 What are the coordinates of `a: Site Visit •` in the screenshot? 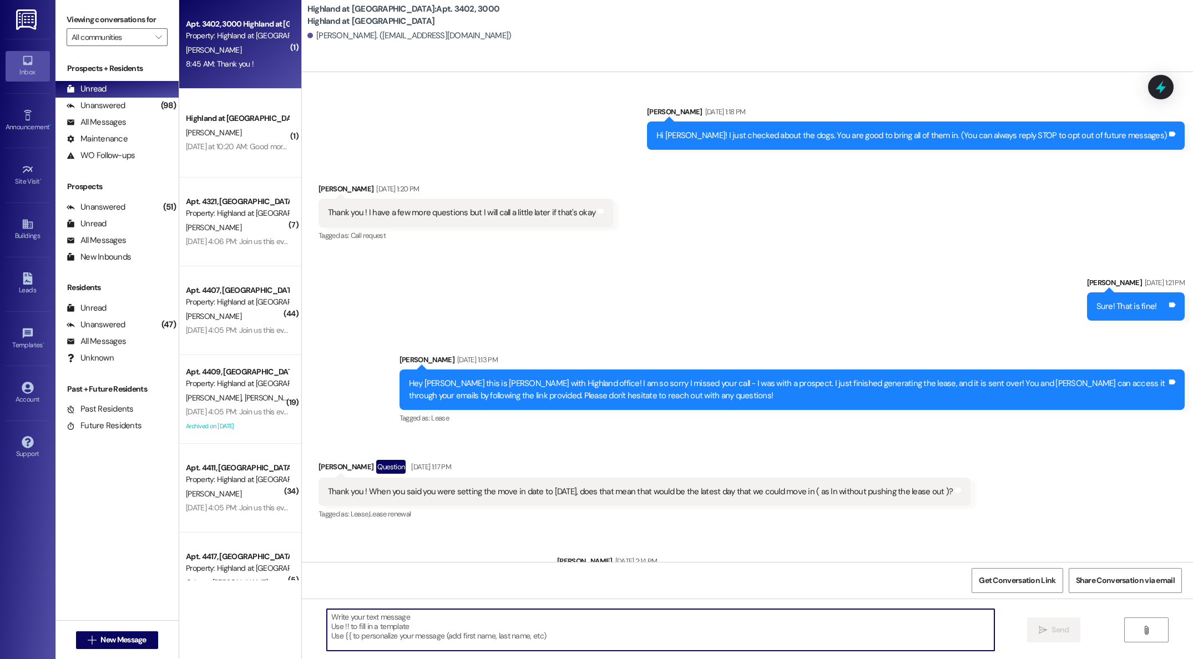 It's located at (28, 175).